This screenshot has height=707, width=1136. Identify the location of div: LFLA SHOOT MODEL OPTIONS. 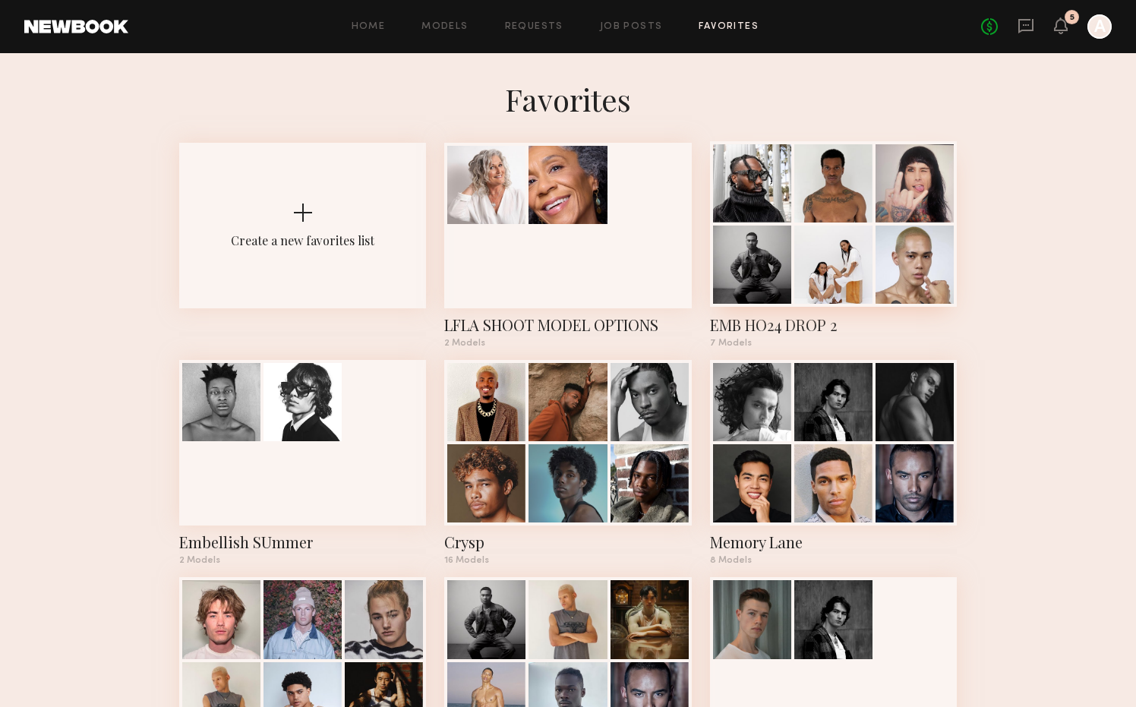
(567, 325).